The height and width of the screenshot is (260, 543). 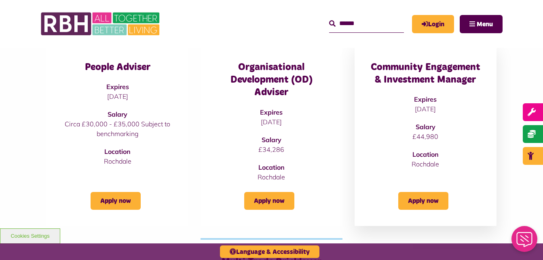 I want to click on span: Menu, so click(x=485, y=24).